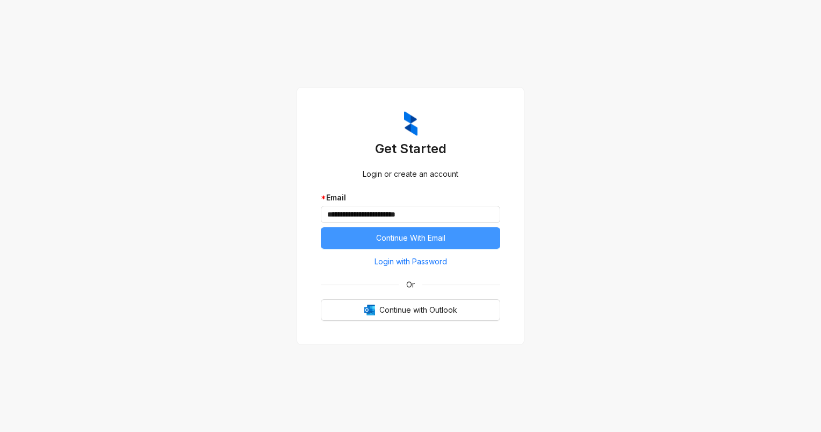 This screenshot has height=432, width=821. I want to click on button: OutlookContinue with Outlook, so click(410, 310).